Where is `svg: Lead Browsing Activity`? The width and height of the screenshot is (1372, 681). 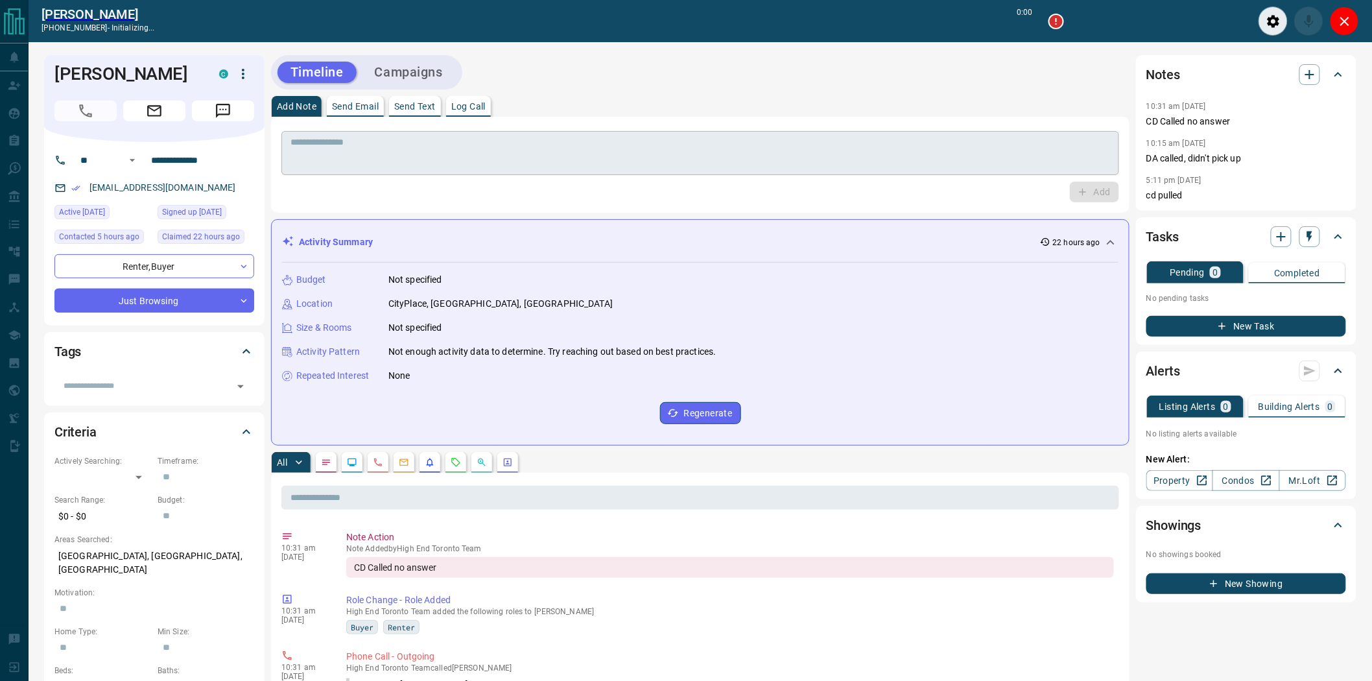 svg: Lead Browsing Activity is located at coordinates (352, 462).